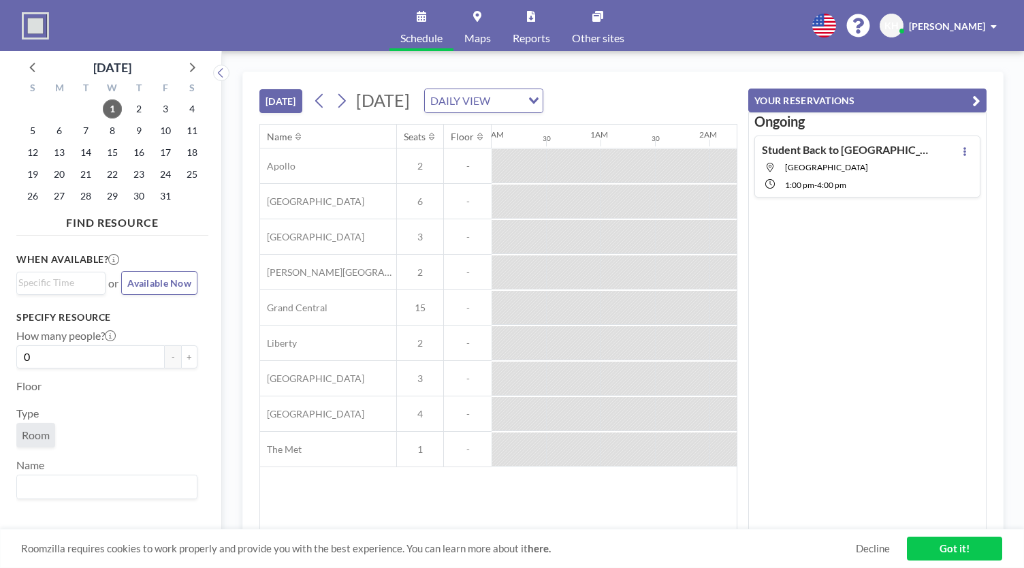  What do you see at coordinates (165, 131) in the screenshot?
I see `span: Friday, October 10, 2025` at bounding box center [165, 131].